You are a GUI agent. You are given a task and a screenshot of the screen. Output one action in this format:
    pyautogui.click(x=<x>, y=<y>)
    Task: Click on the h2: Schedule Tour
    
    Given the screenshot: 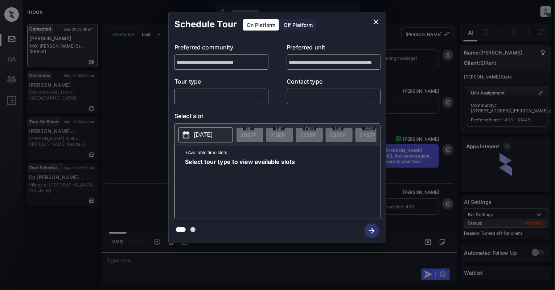 What is the action you would take?
    pyautogui.click(x=206, y=24)
    